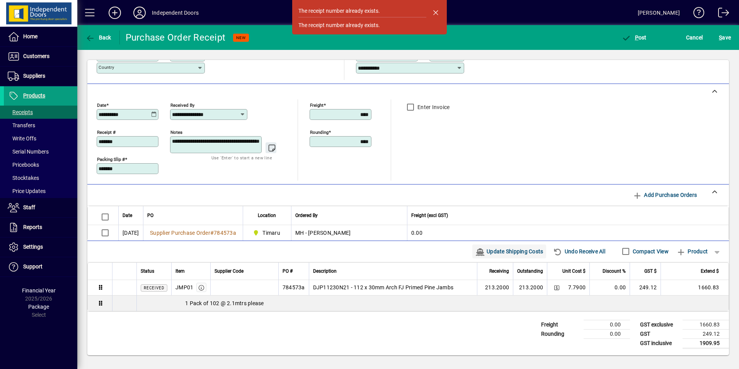  Describe the element at coordinates (154, 288) in the screenshot. I see `span: Received` at that location.